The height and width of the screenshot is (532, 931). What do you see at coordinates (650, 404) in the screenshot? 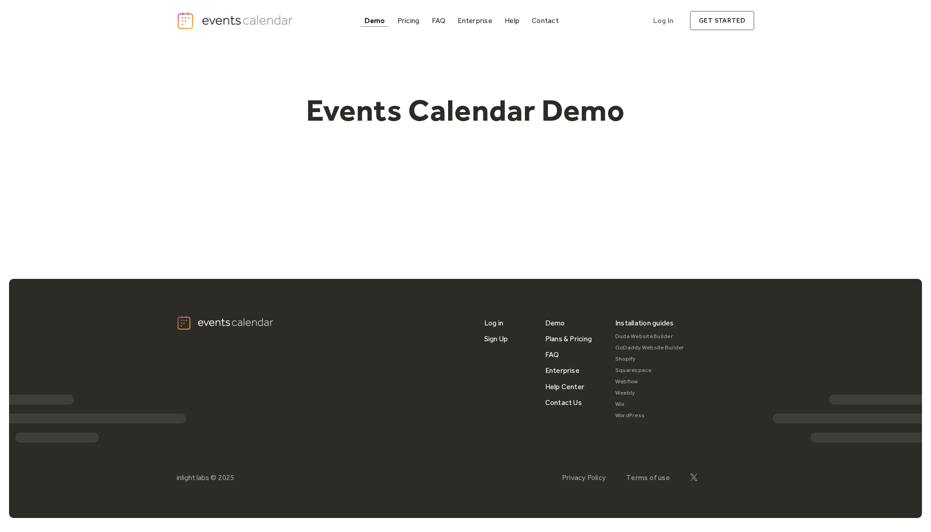
I see `a: Wix` at bounding box center [650, 404].